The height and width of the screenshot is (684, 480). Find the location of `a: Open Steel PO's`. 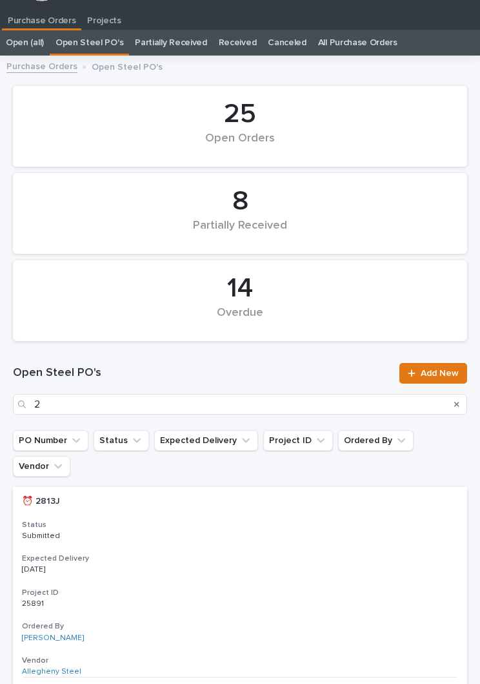

a: Open Steel PO's is located at coordinates (89, 43).